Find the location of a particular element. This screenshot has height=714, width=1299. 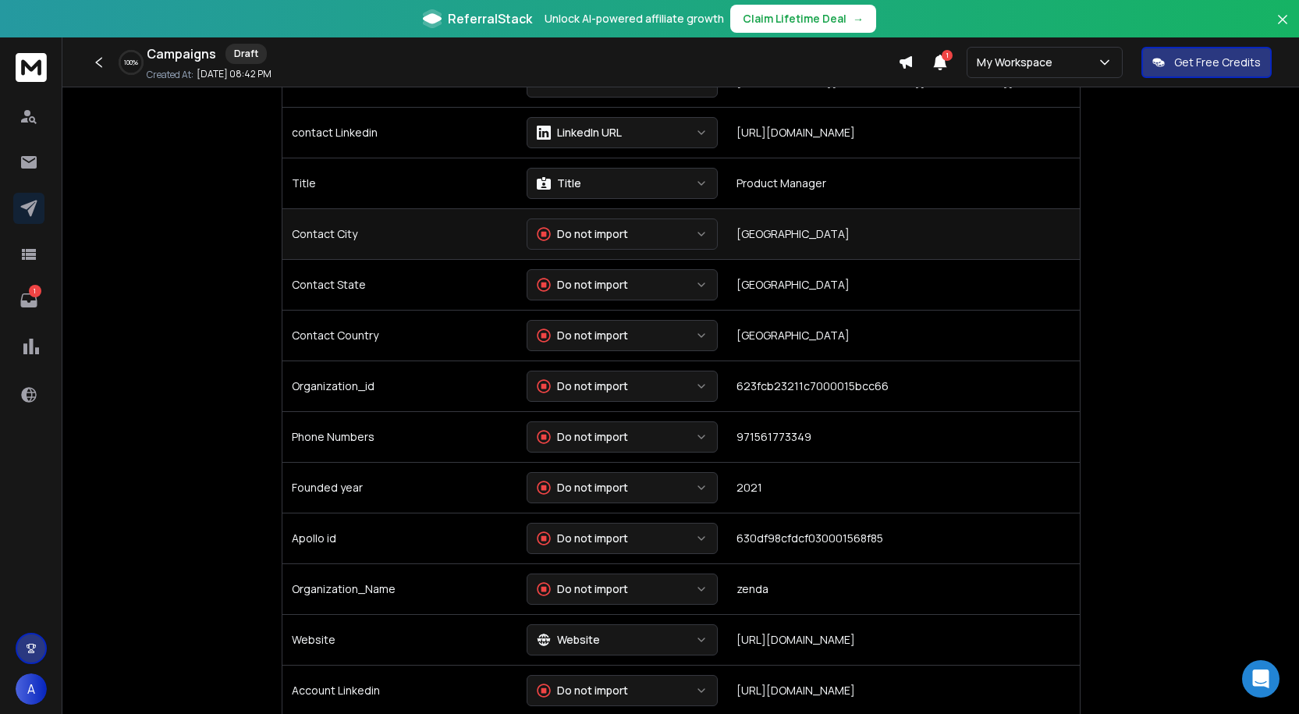

td: Founded year is located at coordinates (400, 487).